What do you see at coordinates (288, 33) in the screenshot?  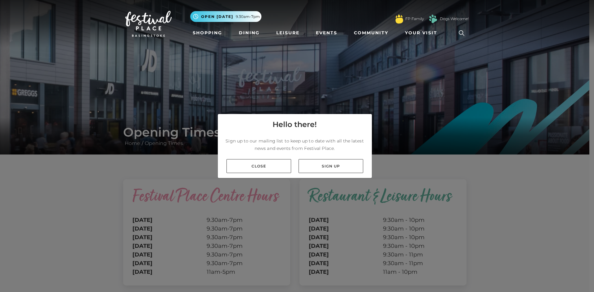 I see `a: Leisure` at bounding box center [288, 33].